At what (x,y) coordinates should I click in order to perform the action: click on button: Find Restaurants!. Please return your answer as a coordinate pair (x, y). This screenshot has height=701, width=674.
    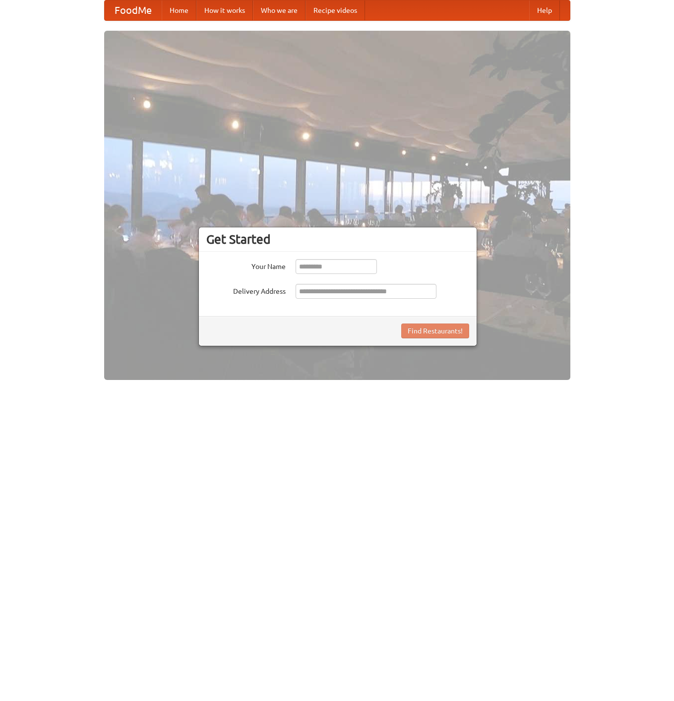
    Looking at the image, I should click on (435, 331).